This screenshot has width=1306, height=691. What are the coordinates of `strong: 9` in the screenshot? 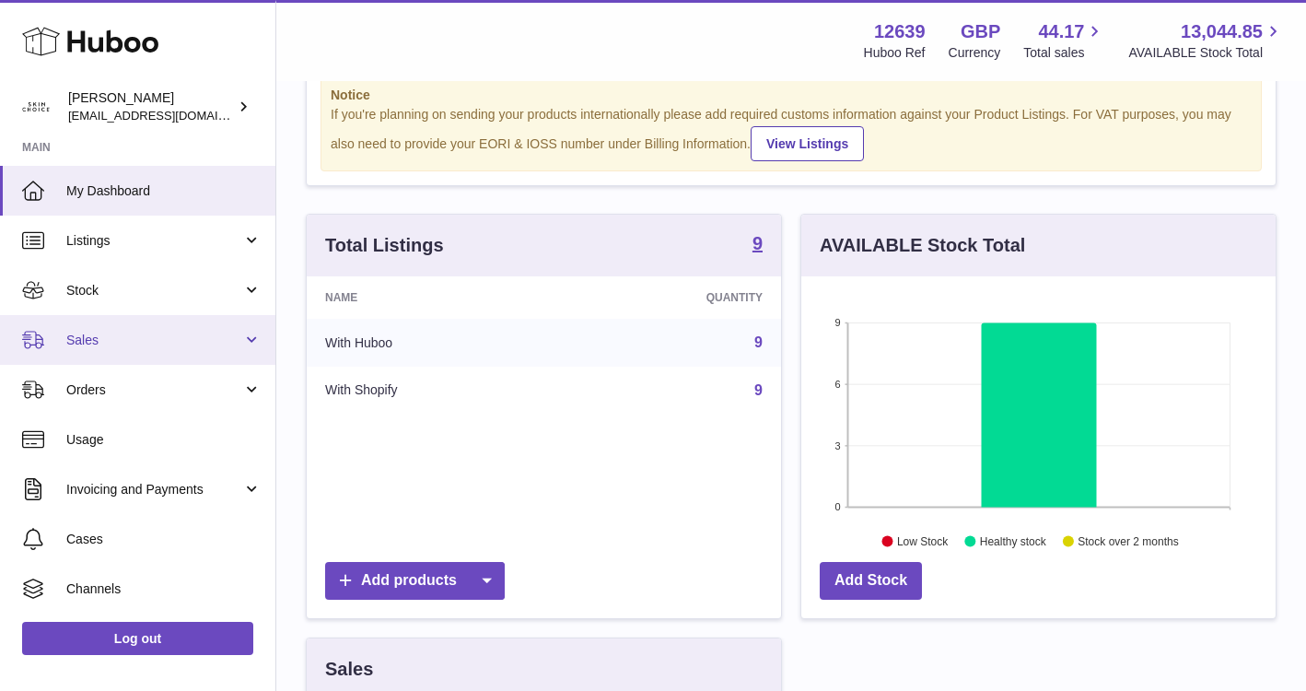 It's located at (757, 243).